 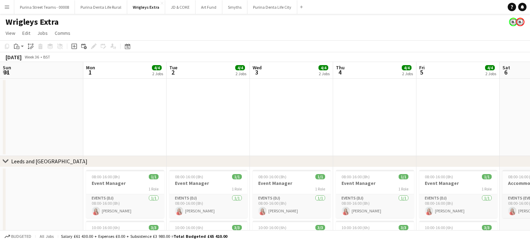 I want to click on button: Purina Street Teams - 00008, so click(x=45, y=7).